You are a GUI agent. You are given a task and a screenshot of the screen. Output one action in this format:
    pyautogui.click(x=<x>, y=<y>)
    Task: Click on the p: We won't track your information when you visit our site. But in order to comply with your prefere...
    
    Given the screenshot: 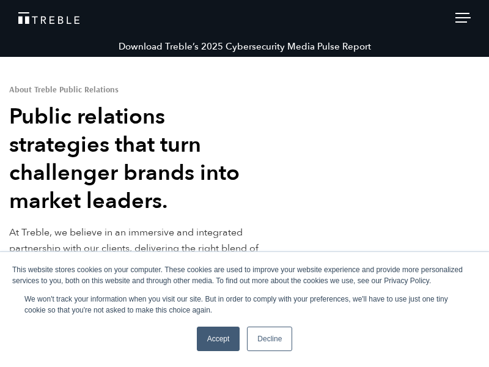 What is the action you would take?
    pyautogui.click(x=245, y=304)
    